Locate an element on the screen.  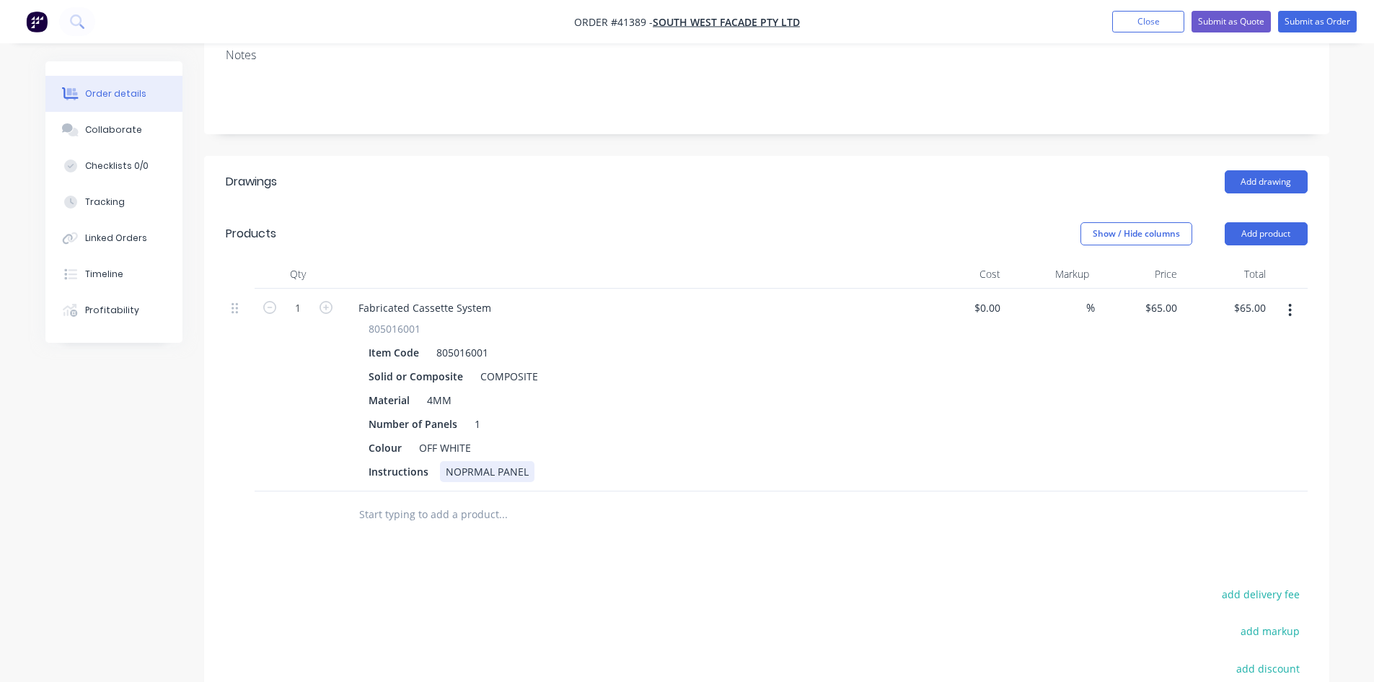
div: Order details is located at coordinates (115, 94).